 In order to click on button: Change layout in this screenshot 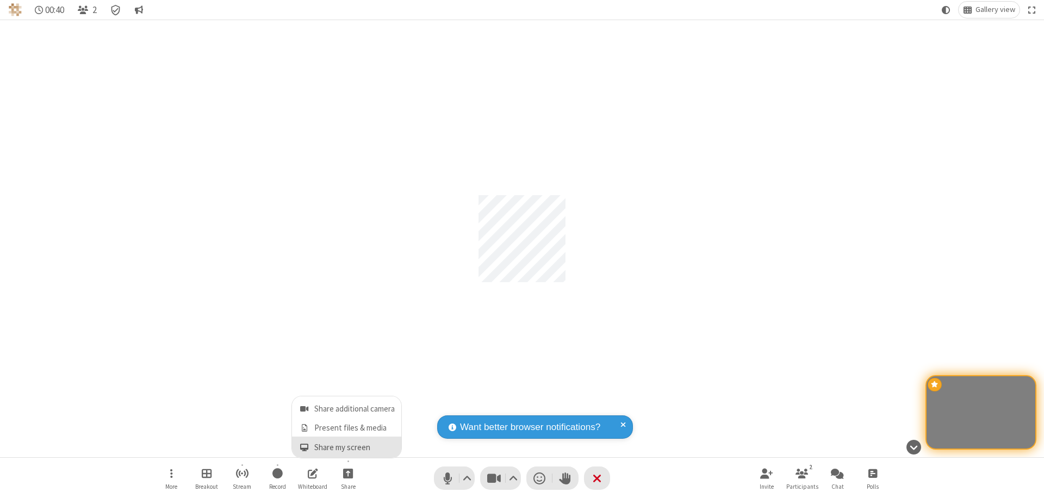, I will do `click(989, 10)`.